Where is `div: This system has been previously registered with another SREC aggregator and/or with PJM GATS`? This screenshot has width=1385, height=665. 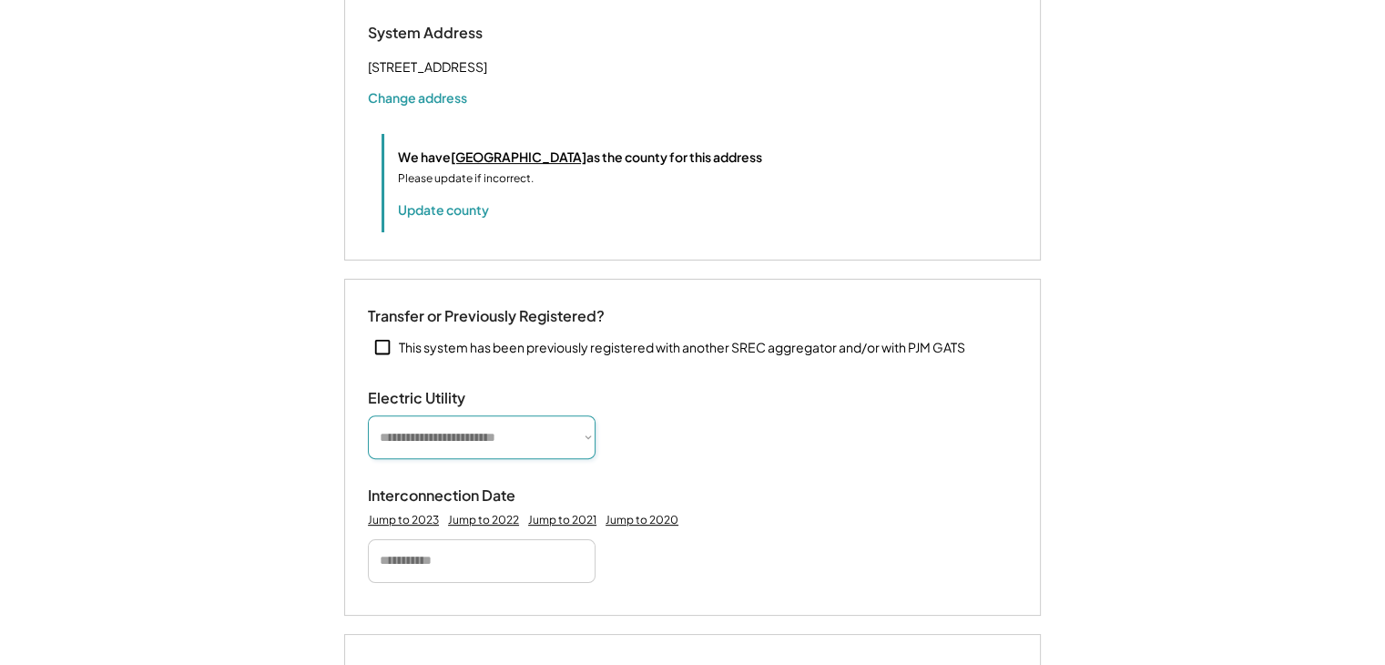
div: This system has been previously registered with another SREC aggregator and/or with PJM GATS is located at coordinates (682, 348).